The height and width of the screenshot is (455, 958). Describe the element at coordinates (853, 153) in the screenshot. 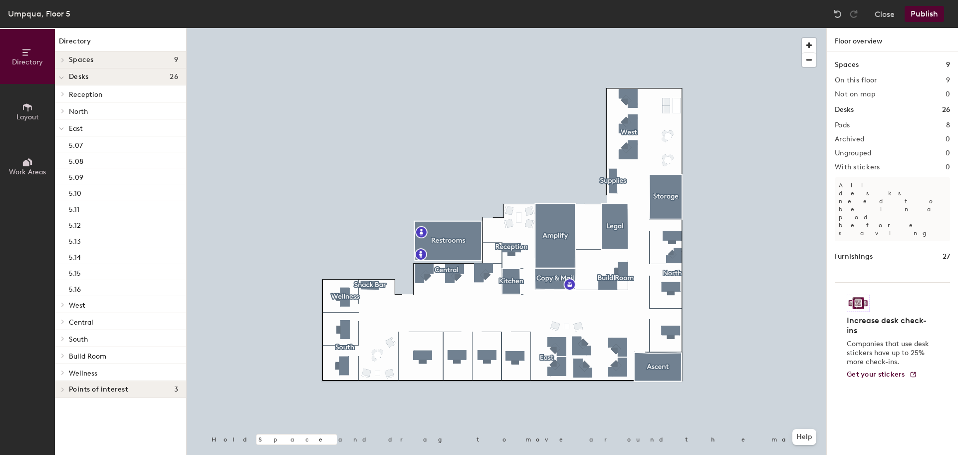

I see `h2: Ungrouped` at that location.